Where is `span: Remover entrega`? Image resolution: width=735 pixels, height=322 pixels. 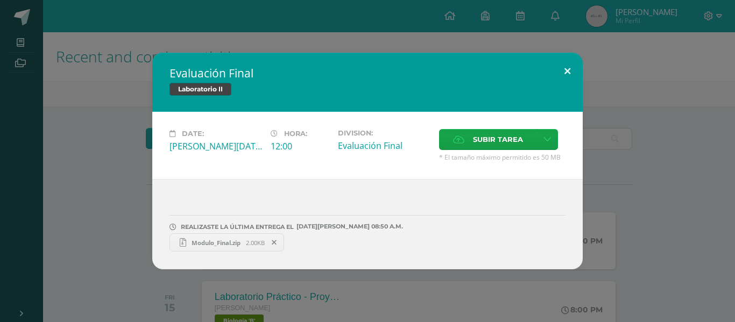 span: Remover entrega is located at coordinates (274, 243).